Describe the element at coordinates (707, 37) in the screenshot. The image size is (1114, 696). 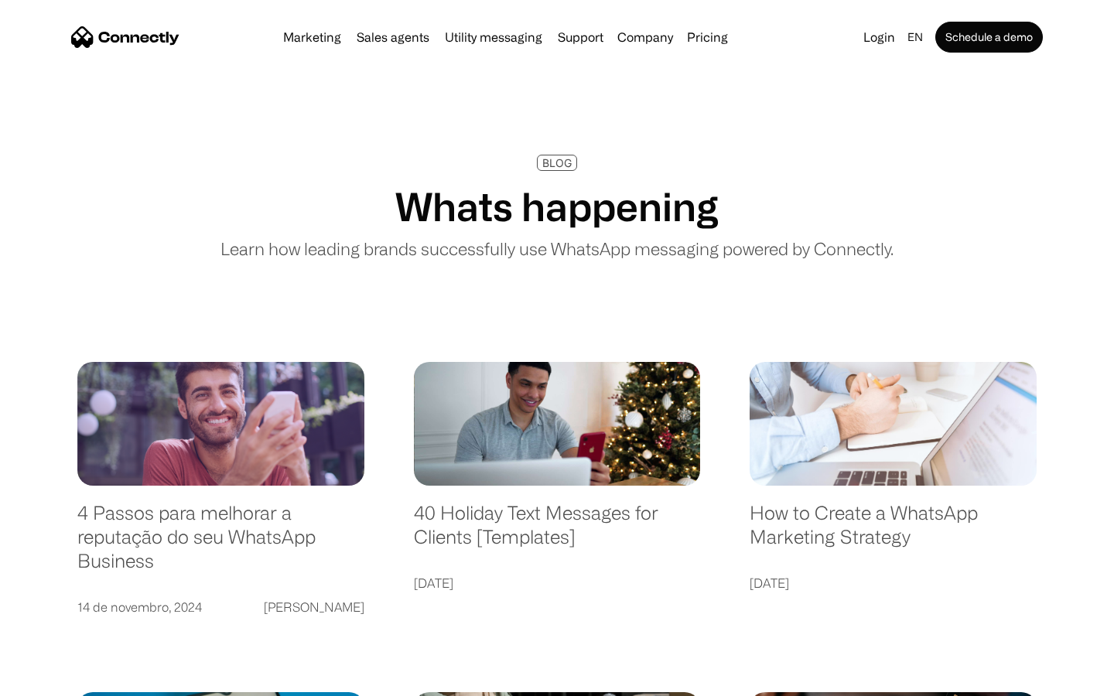
I see `a: Pricing` at that location.